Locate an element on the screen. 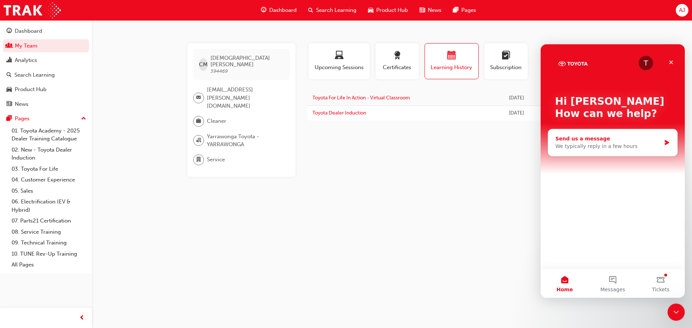 The width and height of the screenshot is (692, 328). a: 04. Customer Experience is located at coordinates (49, 180).